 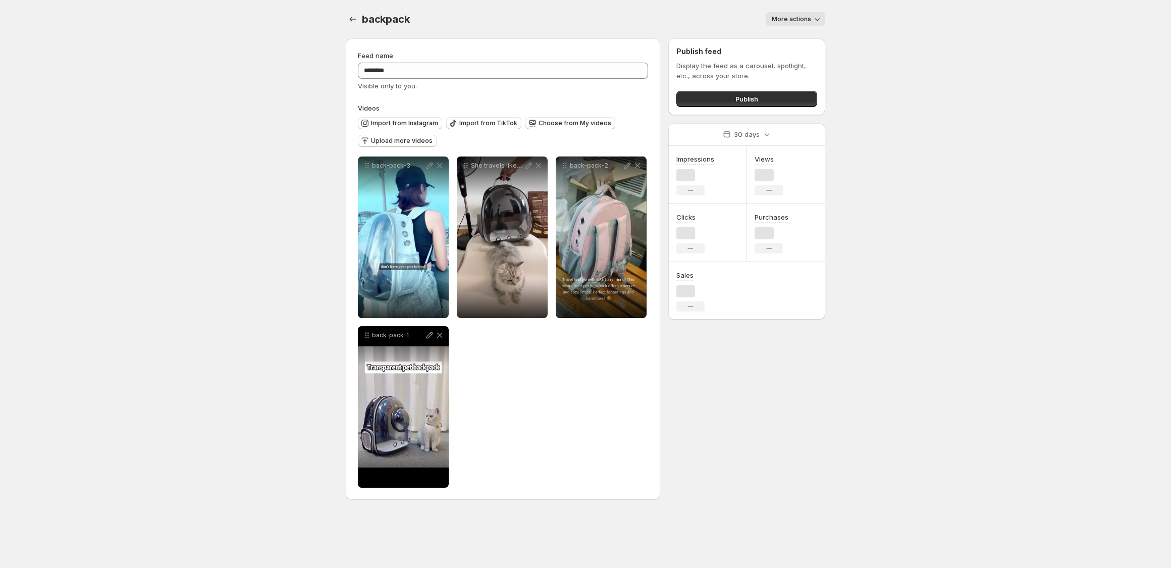 I want to click on p: Display the feed as a carousel, spotlight, etc., across your store., so click(x=747, y=71).